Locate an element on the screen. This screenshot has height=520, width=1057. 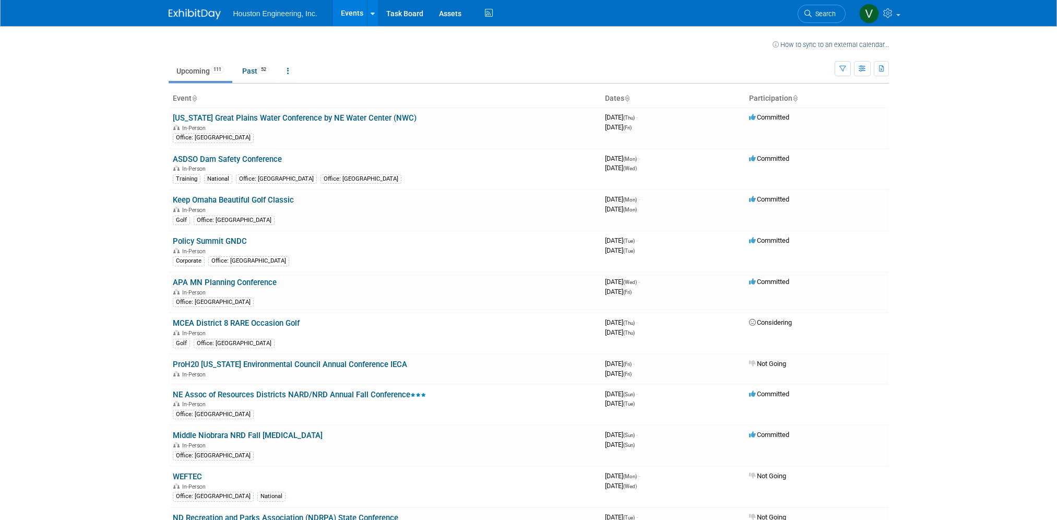
span: Search is located at coordinates (824, 14).